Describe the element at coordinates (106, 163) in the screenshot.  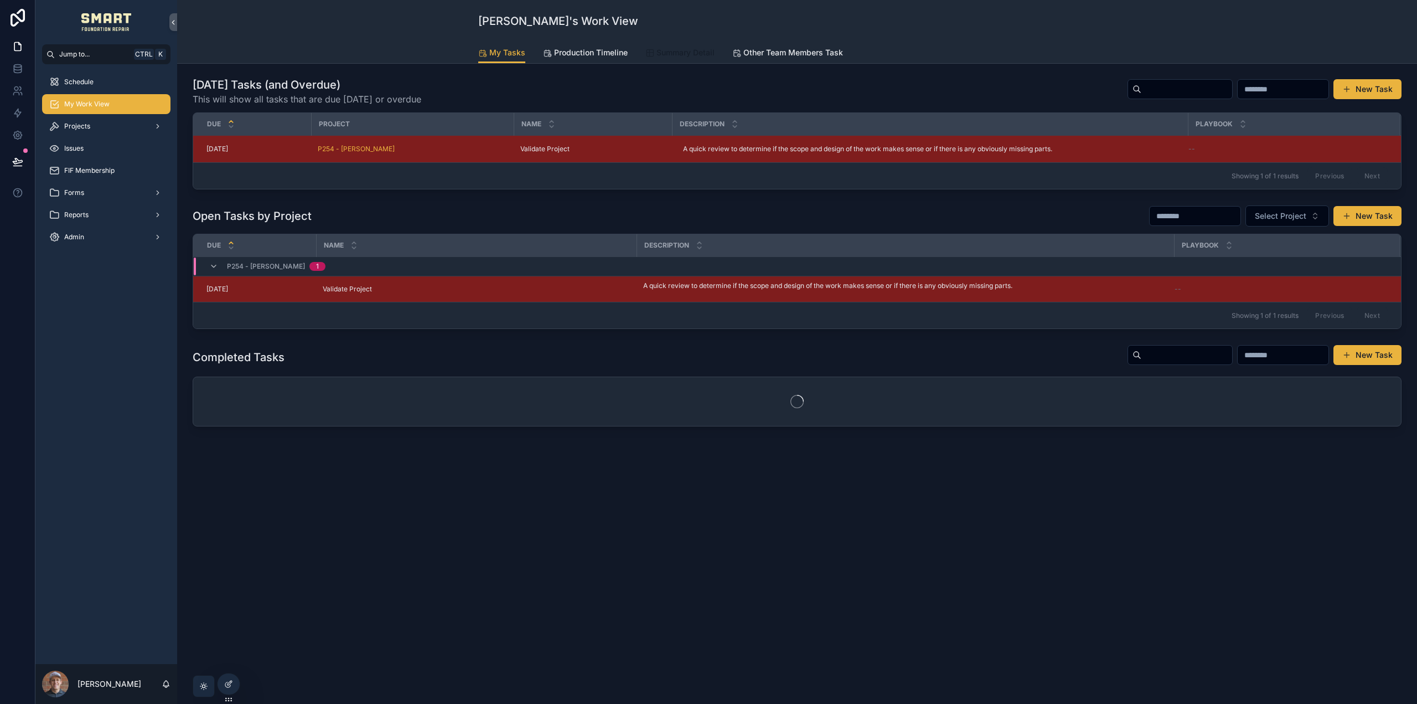
I see `div: scrollable content` at that location.